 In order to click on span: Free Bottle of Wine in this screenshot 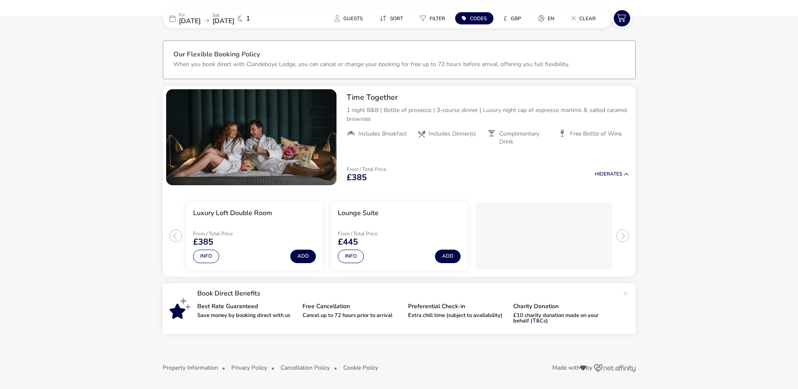, I will do `click(596, 134)`.